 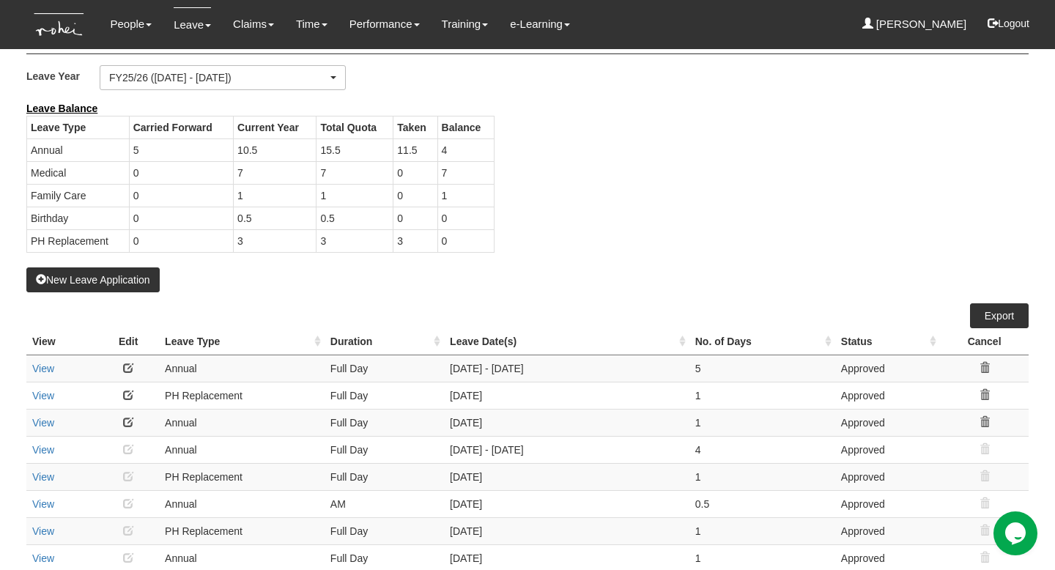 I want to click on th: Total Quota, so click(x=355, y=127).